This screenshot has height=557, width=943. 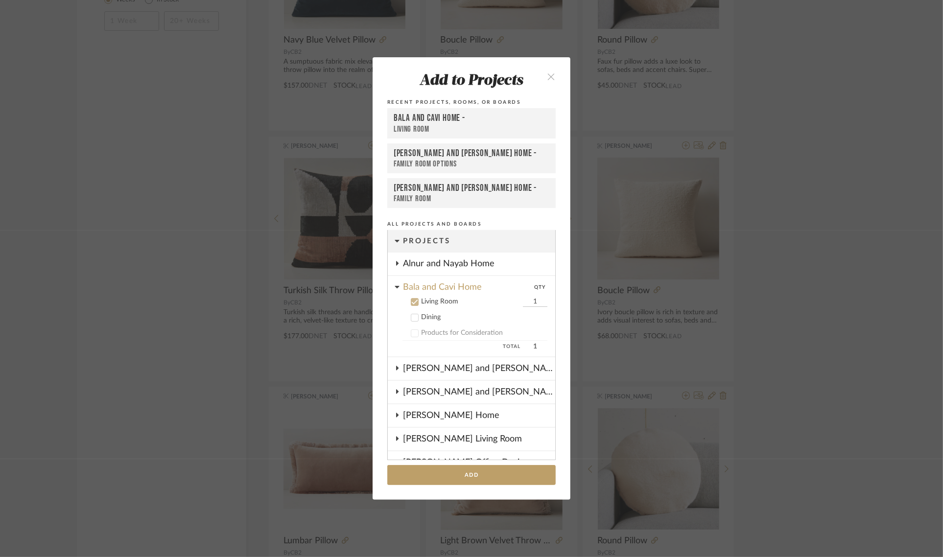 What do you see at coordinates (540, 284) in the screenshot?
I see `div: QTY` at bounding box center [540, 284].